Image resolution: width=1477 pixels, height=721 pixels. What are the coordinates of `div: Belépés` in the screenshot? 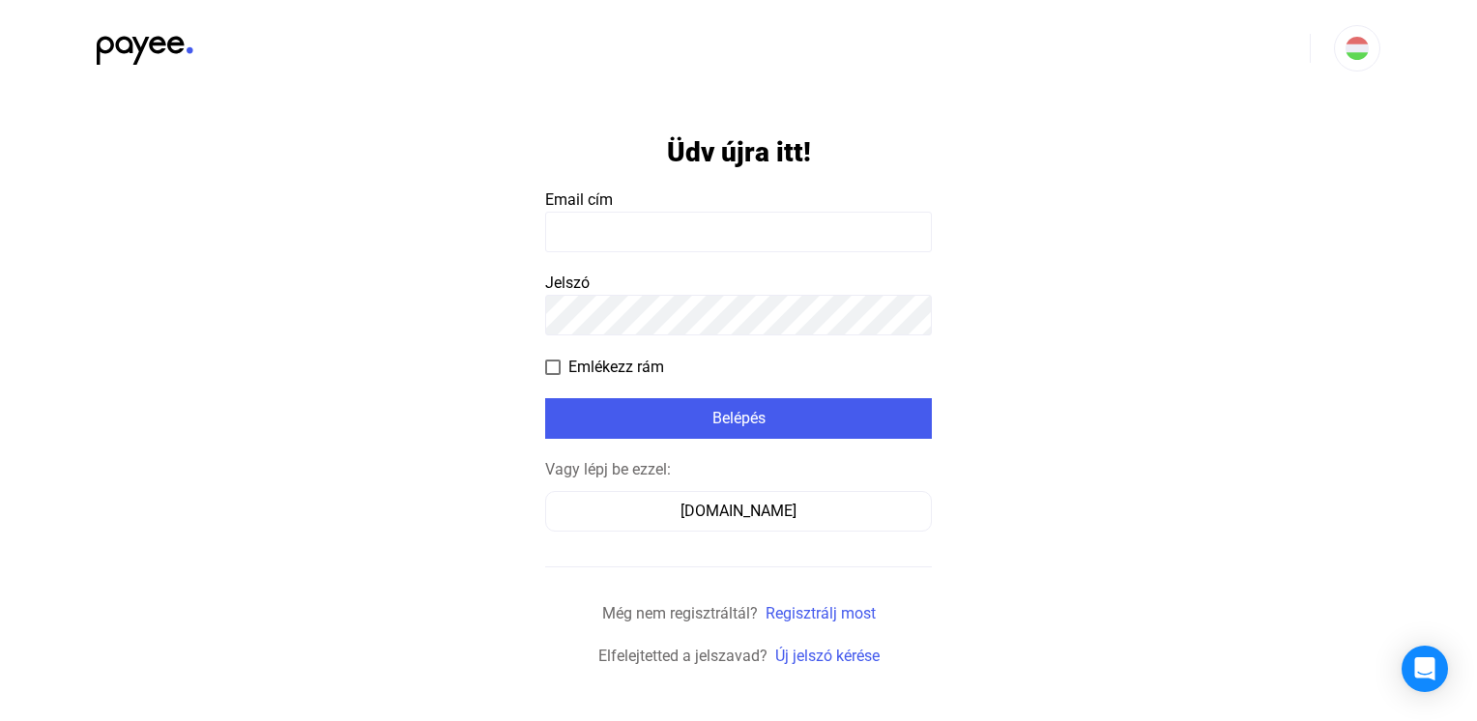 It's located at (739, 419).